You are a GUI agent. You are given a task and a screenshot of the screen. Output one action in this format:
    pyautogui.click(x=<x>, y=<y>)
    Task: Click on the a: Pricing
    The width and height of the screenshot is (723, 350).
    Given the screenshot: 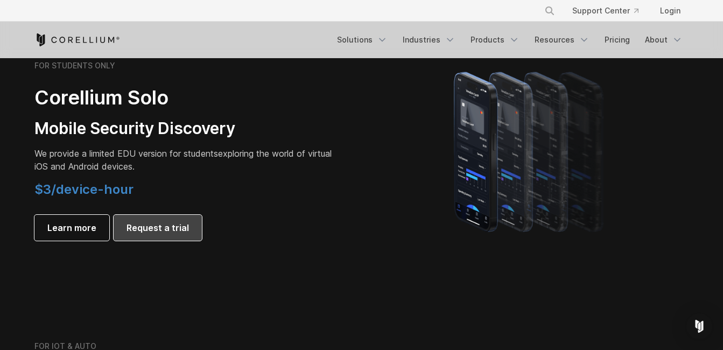 What is the action you would take?
    pyautogui.click(x=617, y=40)
    